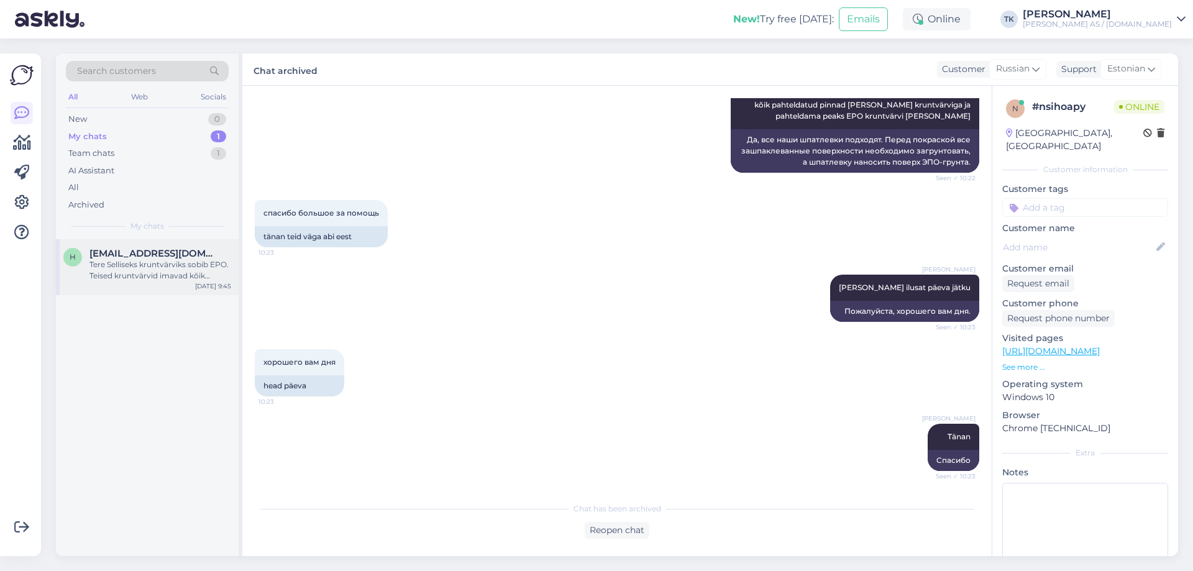 Image resolution: width=1193 pixels, height=571 pixels. I want to click on div: TK, so click(1009, 19).